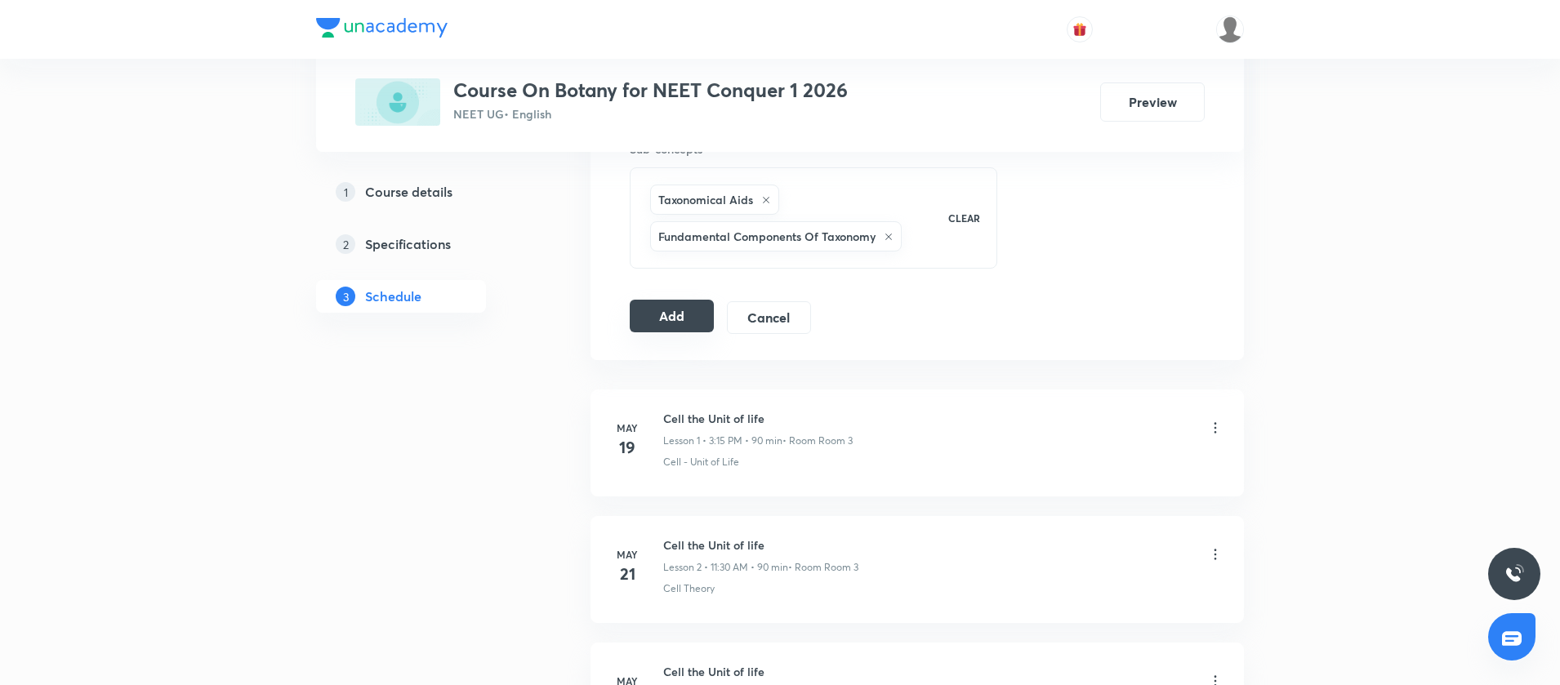 The height and width of the screenshot is (685, 1560). Describe the element at coordinates (767, 236) in the screenshot. I see `h6: Fundamental Components Of Taxonomy` at that location.